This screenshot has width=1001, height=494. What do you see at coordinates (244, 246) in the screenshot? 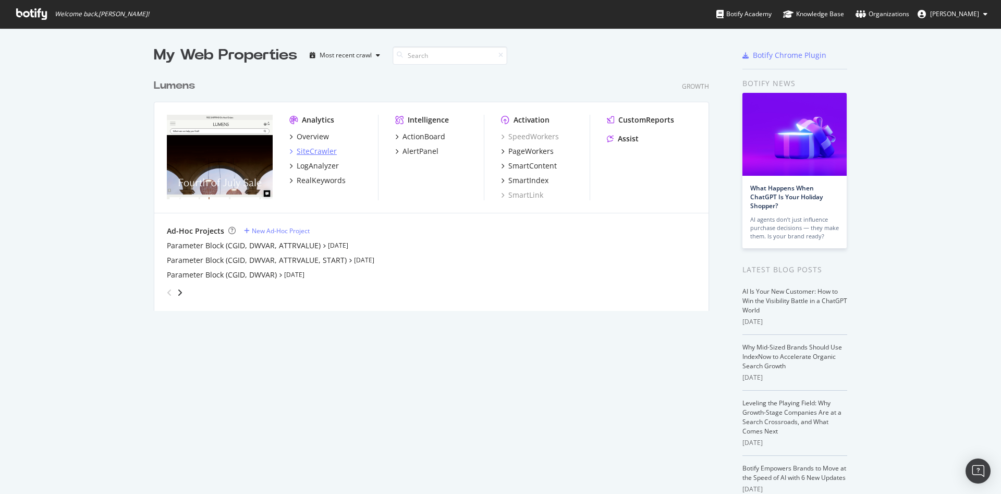
I see `a: Parameter Block (CGID, DWVAR, ATTRVALUE)` at bounding box center [244, 246].